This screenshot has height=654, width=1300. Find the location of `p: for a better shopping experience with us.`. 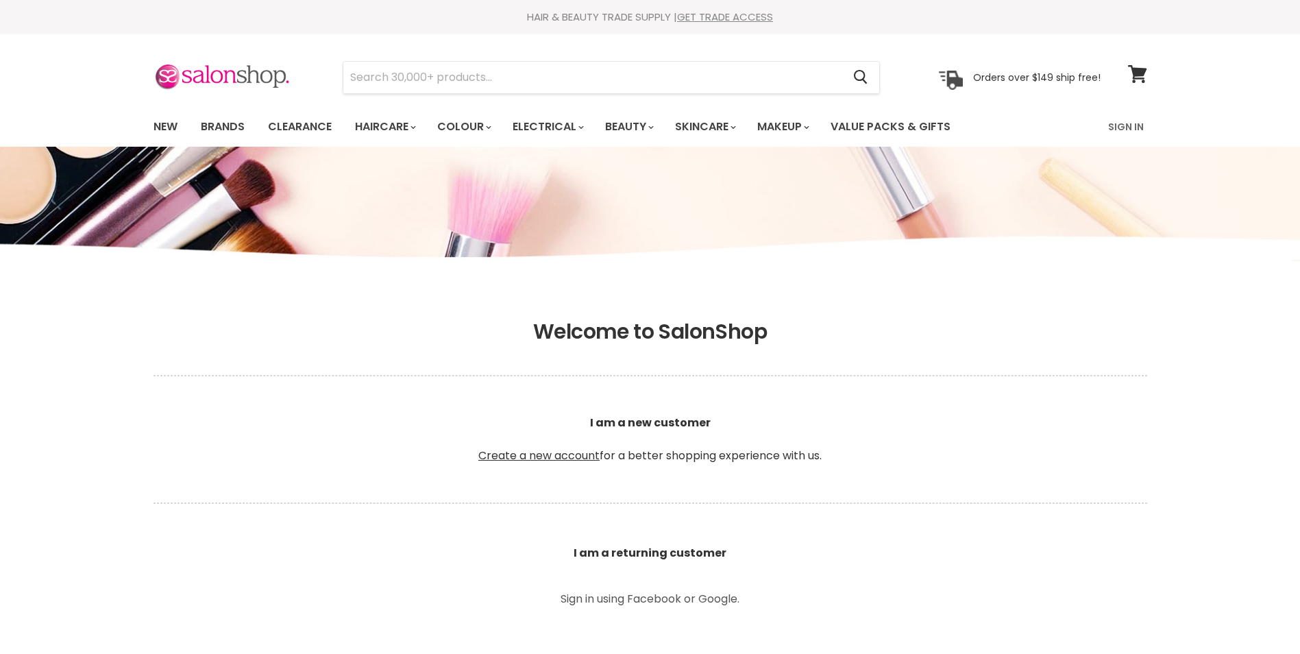

p: for a better shopping experience with us. is located at coordinates (650, 439).